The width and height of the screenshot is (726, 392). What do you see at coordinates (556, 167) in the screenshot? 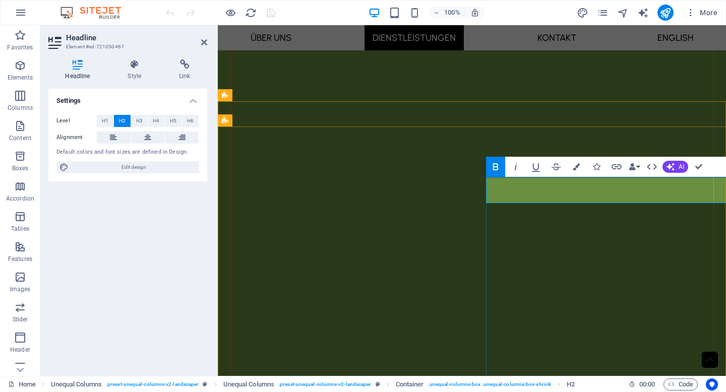
I see `button: Strikethrough` at bounding box center [556, 167].